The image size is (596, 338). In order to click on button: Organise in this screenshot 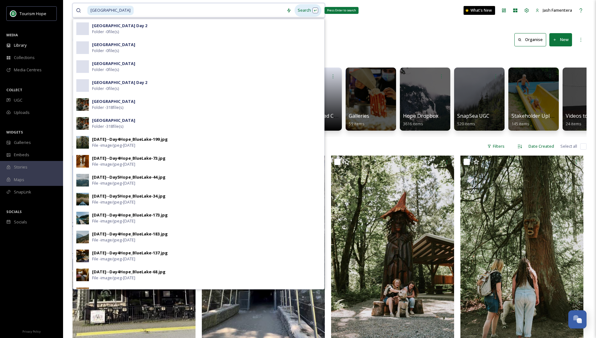, I will do `click(530, 39)`.